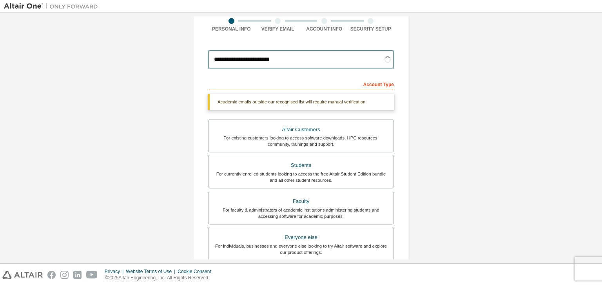 The height and width of the screenshot is (286, 602). What do you see at coordinates (196, 271) in the screenshot?
I see `div: Cookie Consent` at bounding box center [196, 271].